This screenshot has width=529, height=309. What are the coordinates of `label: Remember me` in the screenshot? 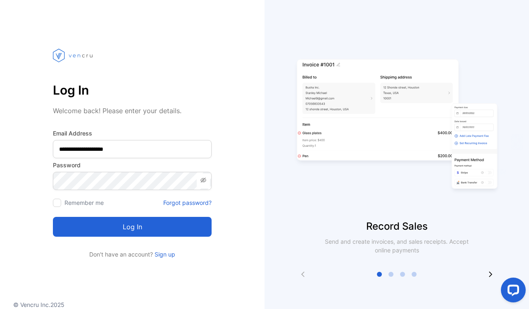 It's located at (84, 202).